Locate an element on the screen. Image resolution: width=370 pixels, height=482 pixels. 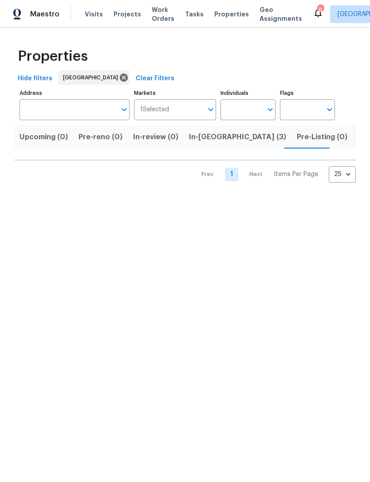
span: Tasks is located at coordinates (194, 14).